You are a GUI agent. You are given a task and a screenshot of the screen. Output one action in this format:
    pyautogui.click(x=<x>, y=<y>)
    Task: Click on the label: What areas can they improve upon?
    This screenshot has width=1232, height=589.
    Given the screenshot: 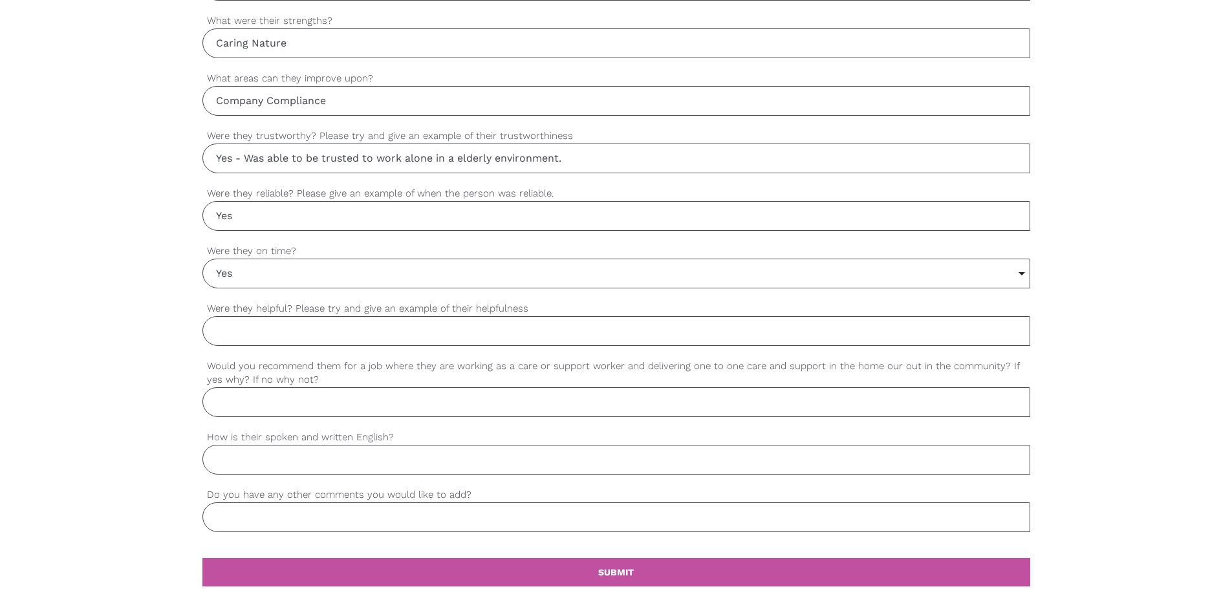 What is the action you would take?
    pyautogui.click(x=616, y=78)
    